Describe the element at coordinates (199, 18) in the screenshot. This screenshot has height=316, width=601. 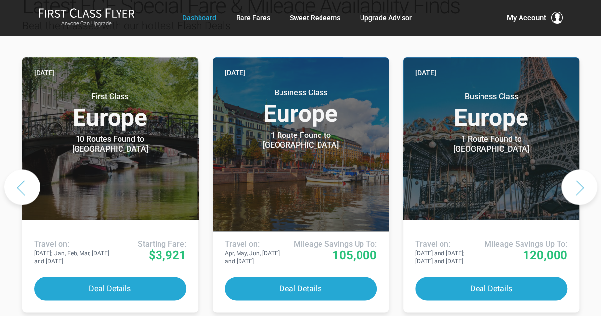
I see `a: Dashboard` at that location.